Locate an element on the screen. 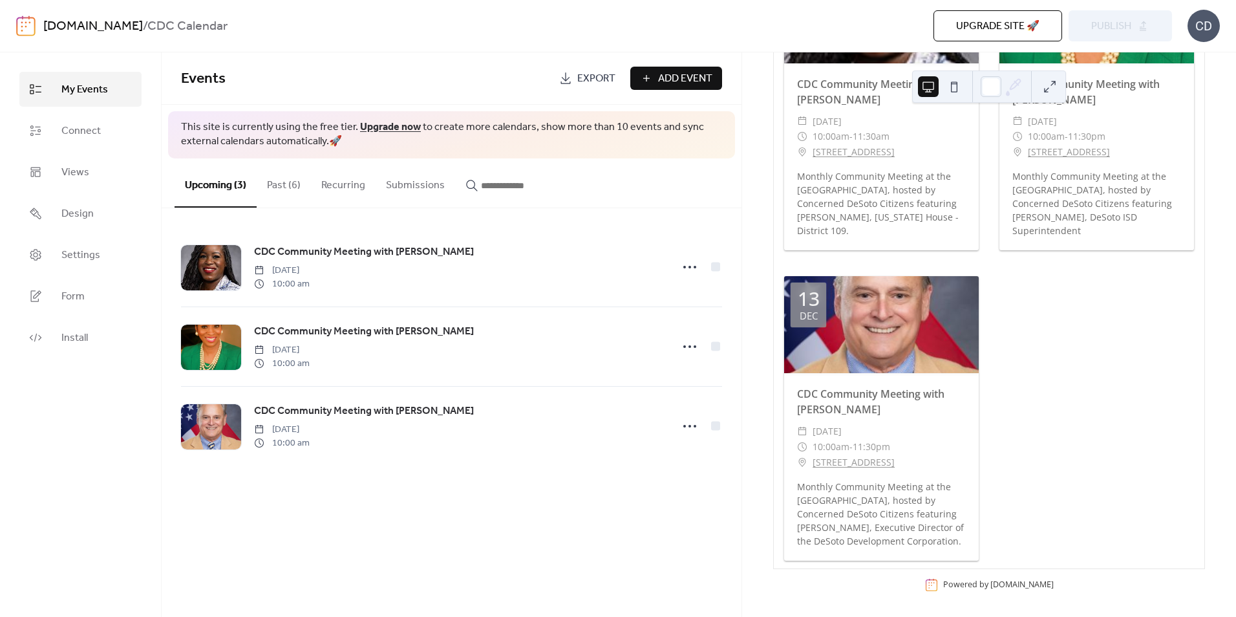 The image size is (1236, 617). button: Upcoming (3) is located at coordinates (215, 183).